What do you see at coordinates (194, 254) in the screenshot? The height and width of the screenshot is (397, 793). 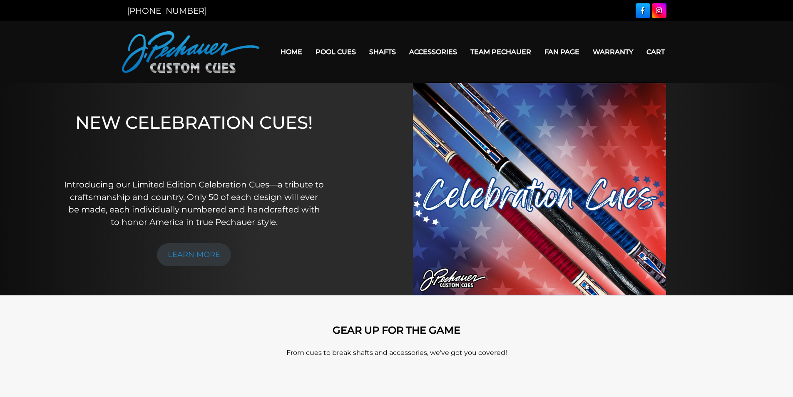 I see `a: LEARN MORE` at bounding box center [194, 254].